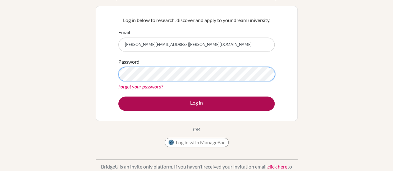  I want to click on button: Log in, so click(196, 104).